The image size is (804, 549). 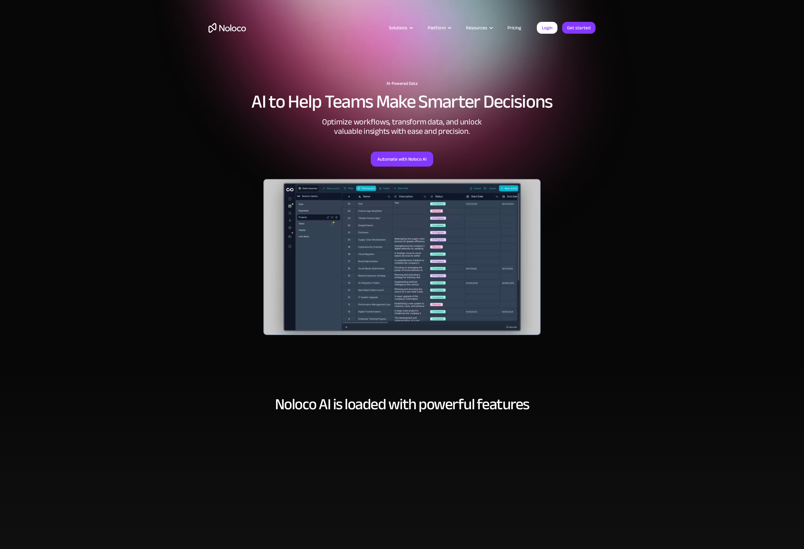 I want to click on a: home, so click(x=227, y=28).